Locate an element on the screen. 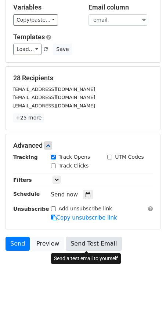 This screenshot has height=313, width=166. a: Preview is located at coordinates (48, 244).